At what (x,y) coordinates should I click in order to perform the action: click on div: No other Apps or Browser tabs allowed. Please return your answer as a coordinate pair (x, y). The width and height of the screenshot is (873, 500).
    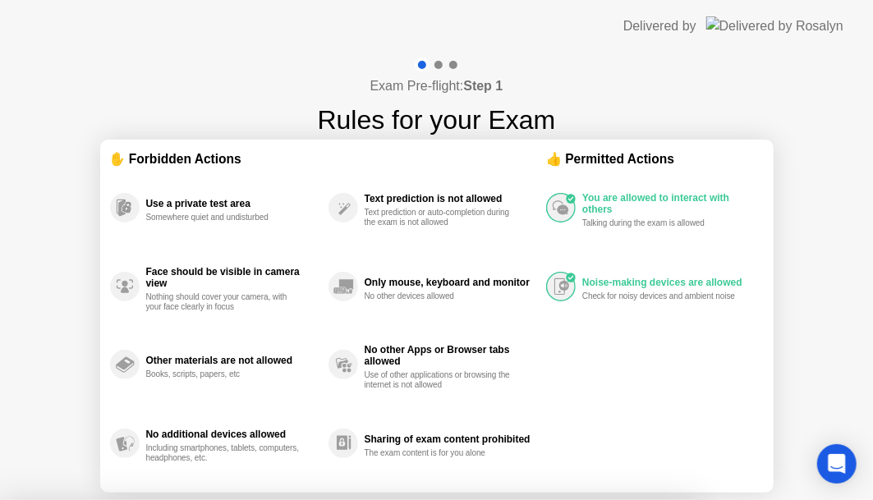
    Looking at the image, I should click on (451, 356).